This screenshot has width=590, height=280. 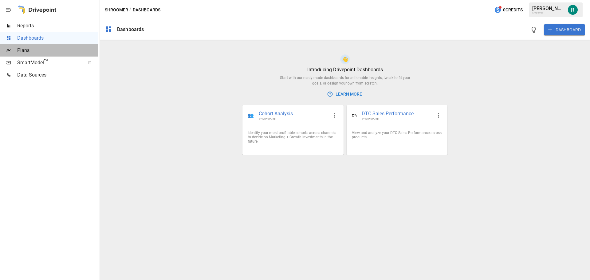 What do you see at coordinates (397, 114) in the screenshot?
I see `span: DTC Sales Performance` at bounding box center [397, 114].